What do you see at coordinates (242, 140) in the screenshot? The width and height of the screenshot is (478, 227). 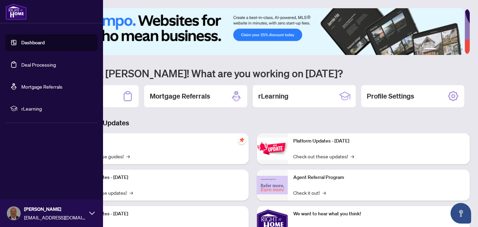 I see `span: pushpin` at bounding box center [242, 140].